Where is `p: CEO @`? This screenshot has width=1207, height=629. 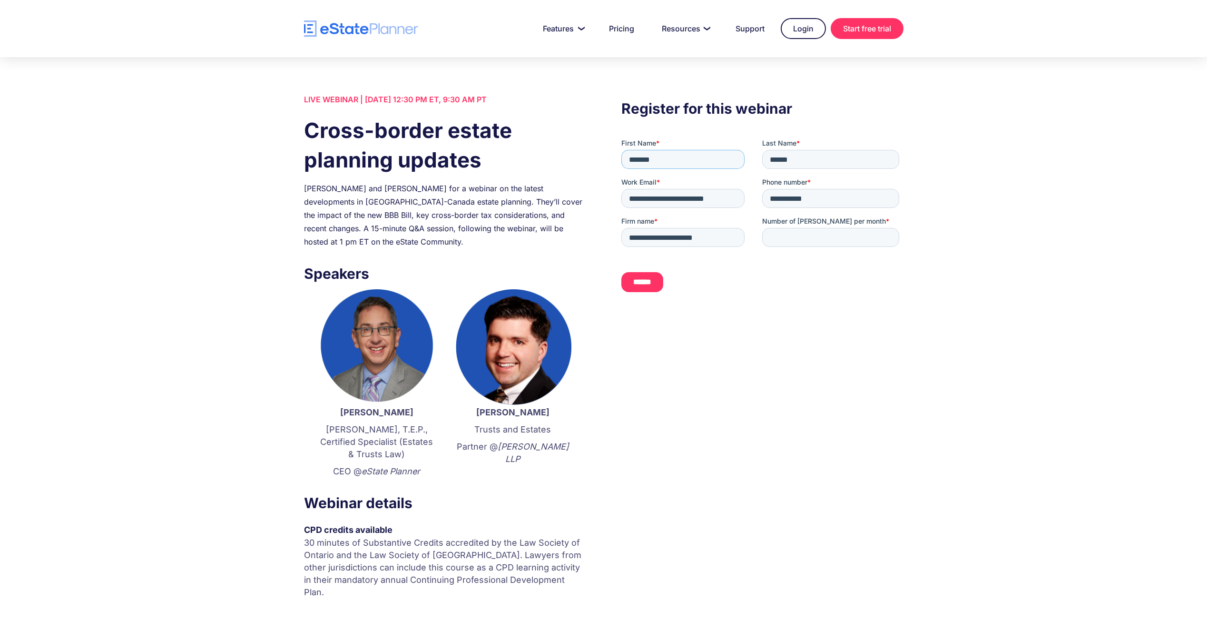
p: CEO @ is located at coordinates (377, 472).